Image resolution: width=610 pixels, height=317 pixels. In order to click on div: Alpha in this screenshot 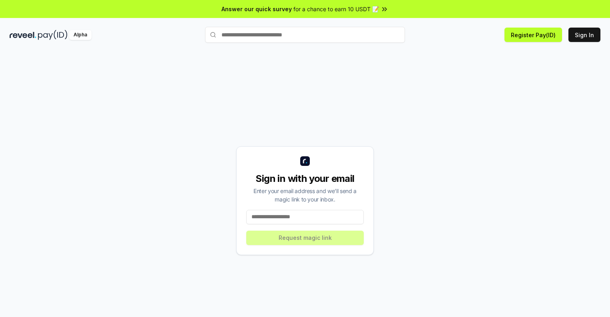, I will do `click(80, 35)`.